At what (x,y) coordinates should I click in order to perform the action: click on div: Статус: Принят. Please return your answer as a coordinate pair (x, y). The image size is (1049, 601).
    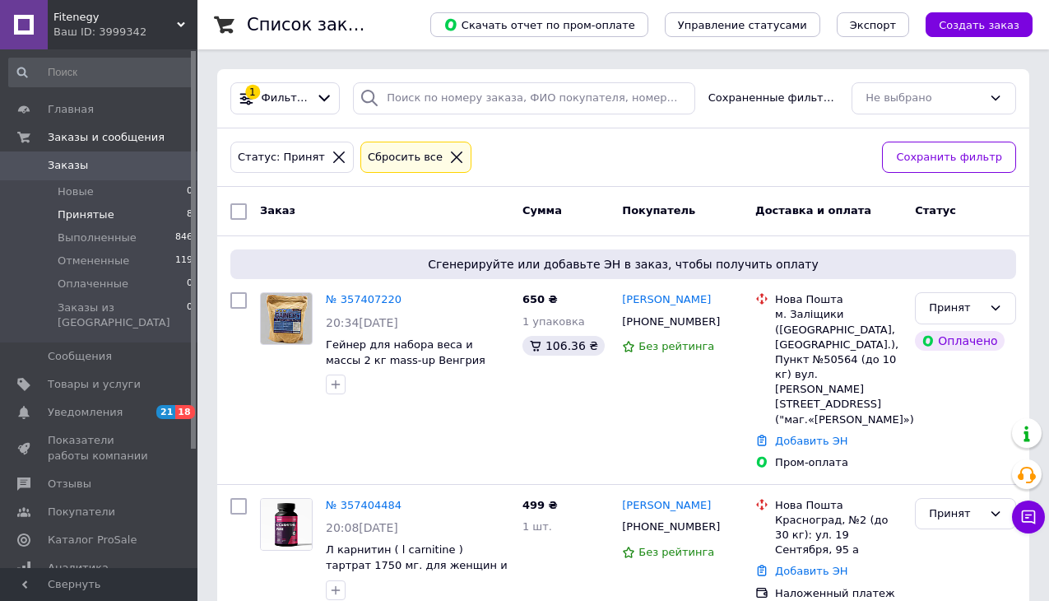
    Looking at the image, I should click on (281, 157).